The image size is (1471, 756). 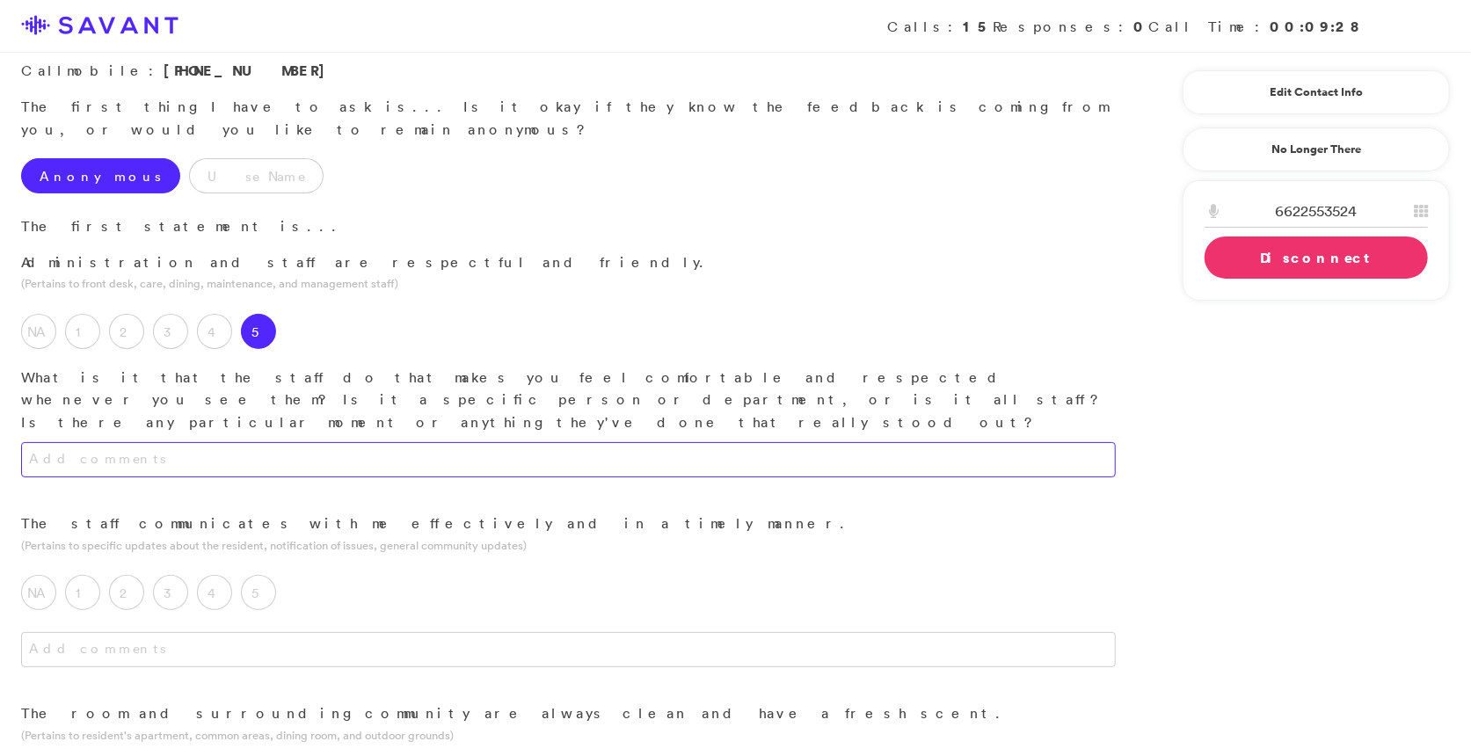 I want to click on p: (Pertains to front desk, care, dining, maintenance, and management staff), so click(x=568, y=283).